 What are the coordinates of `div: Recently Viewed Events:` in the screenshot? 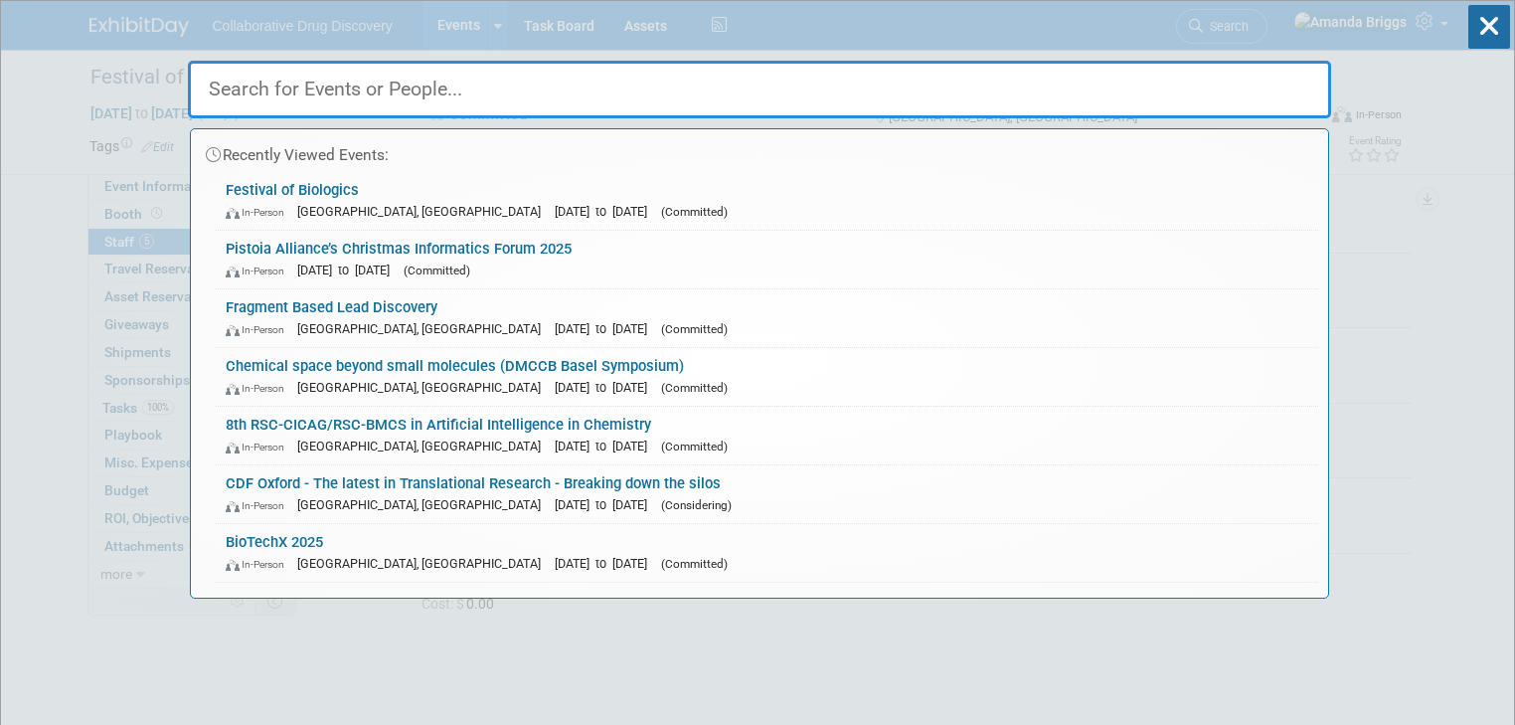 It's located at (760, 150).